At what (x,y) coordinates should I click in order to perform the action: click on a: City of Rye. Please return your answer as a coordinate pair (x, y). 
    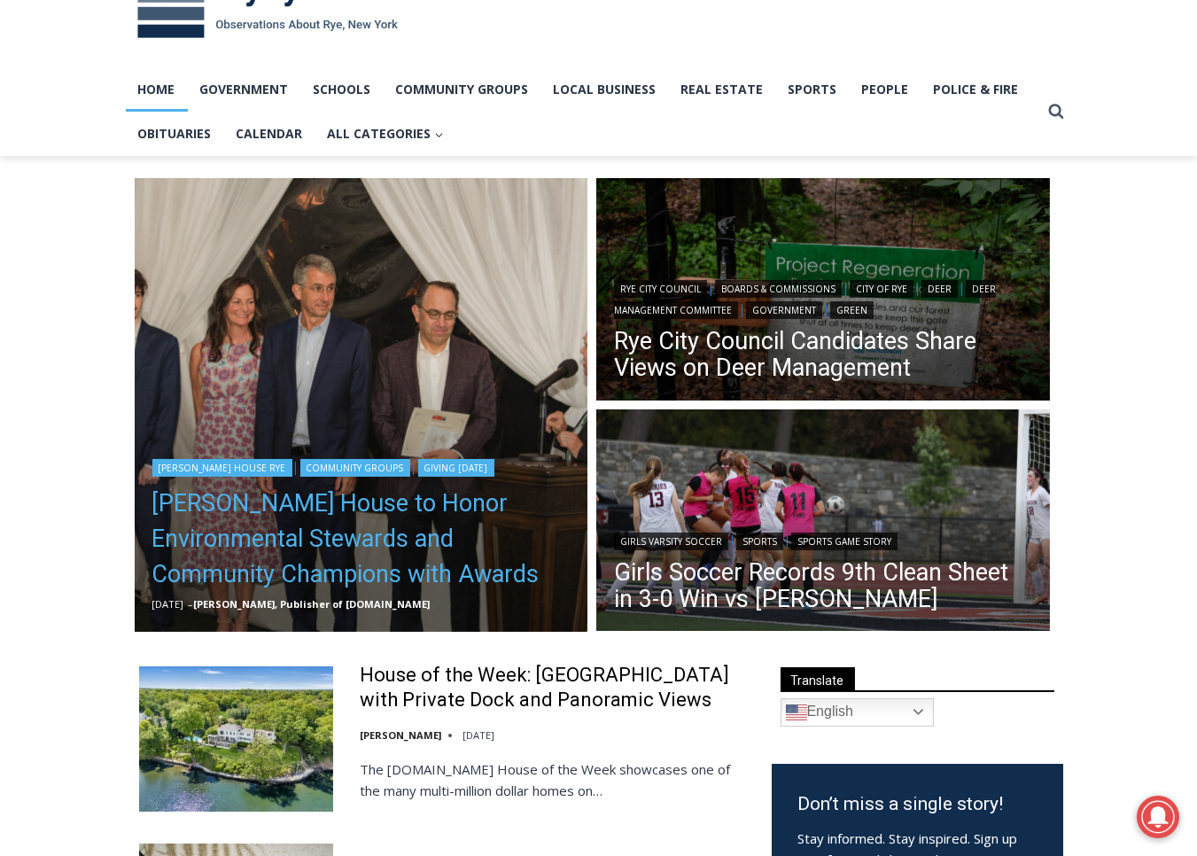
    Looking at the image, I should click on (881, 289).